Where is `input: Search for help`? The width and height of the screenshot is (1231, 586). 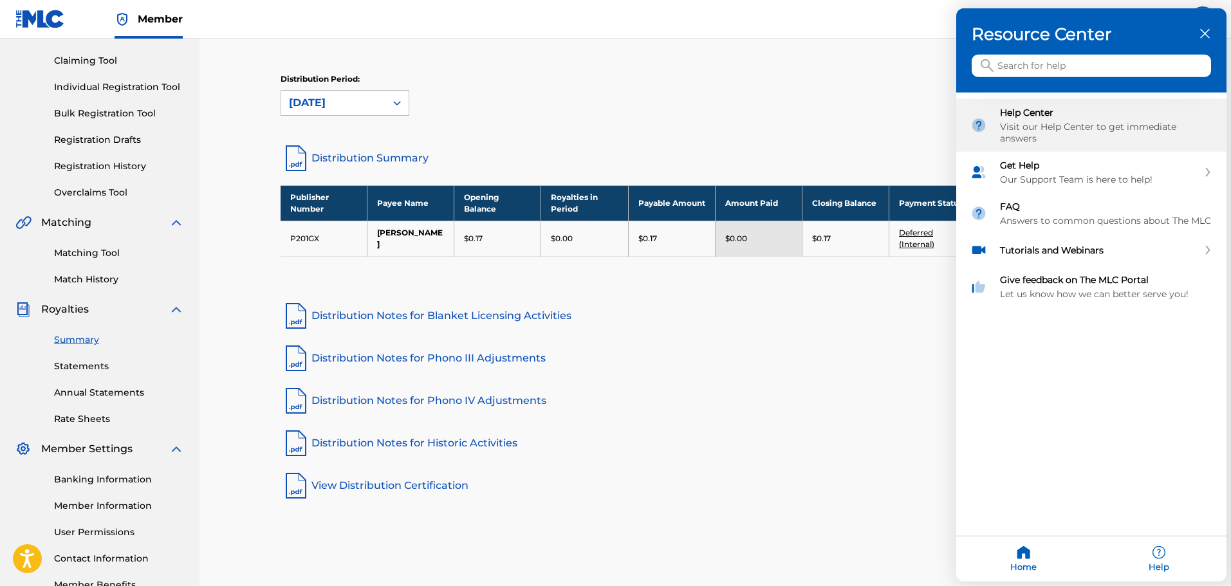
input: Search for help is located at coordinates (1091, 66).